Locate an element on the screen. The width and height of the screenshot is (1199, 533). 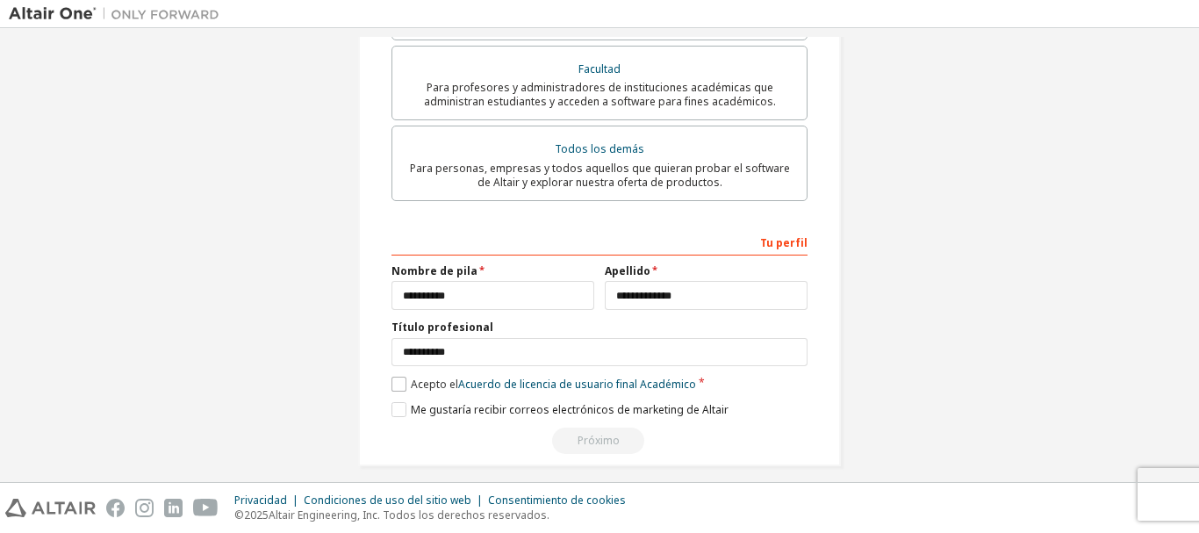
img: facebook.svg is located at coordinates (115, 507).